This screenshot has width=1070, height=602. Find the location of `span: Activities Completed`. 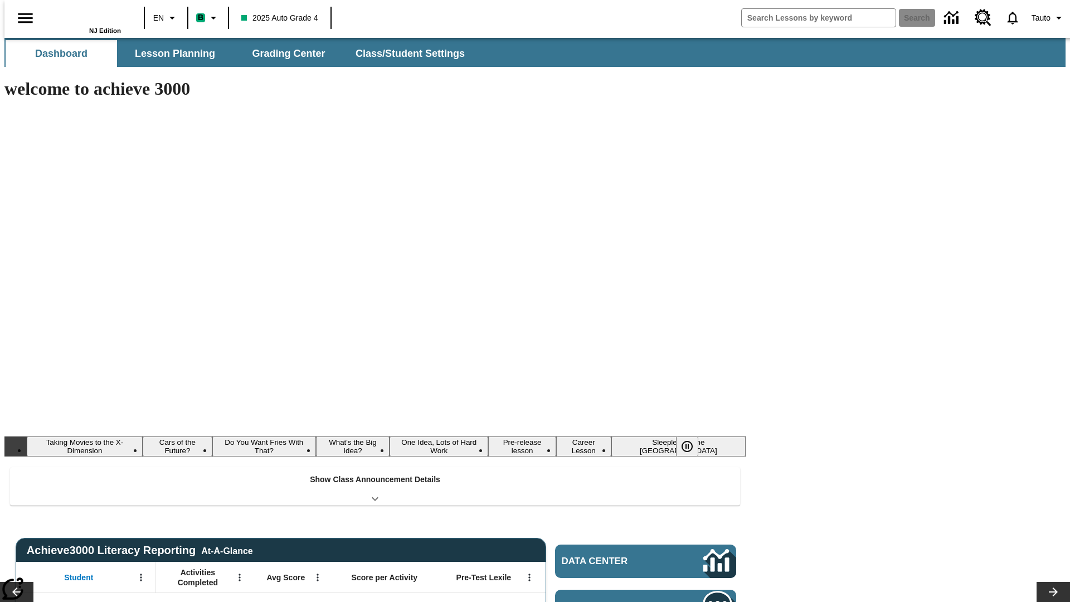

span: Activities Completed is located at coordinates (198, 577).